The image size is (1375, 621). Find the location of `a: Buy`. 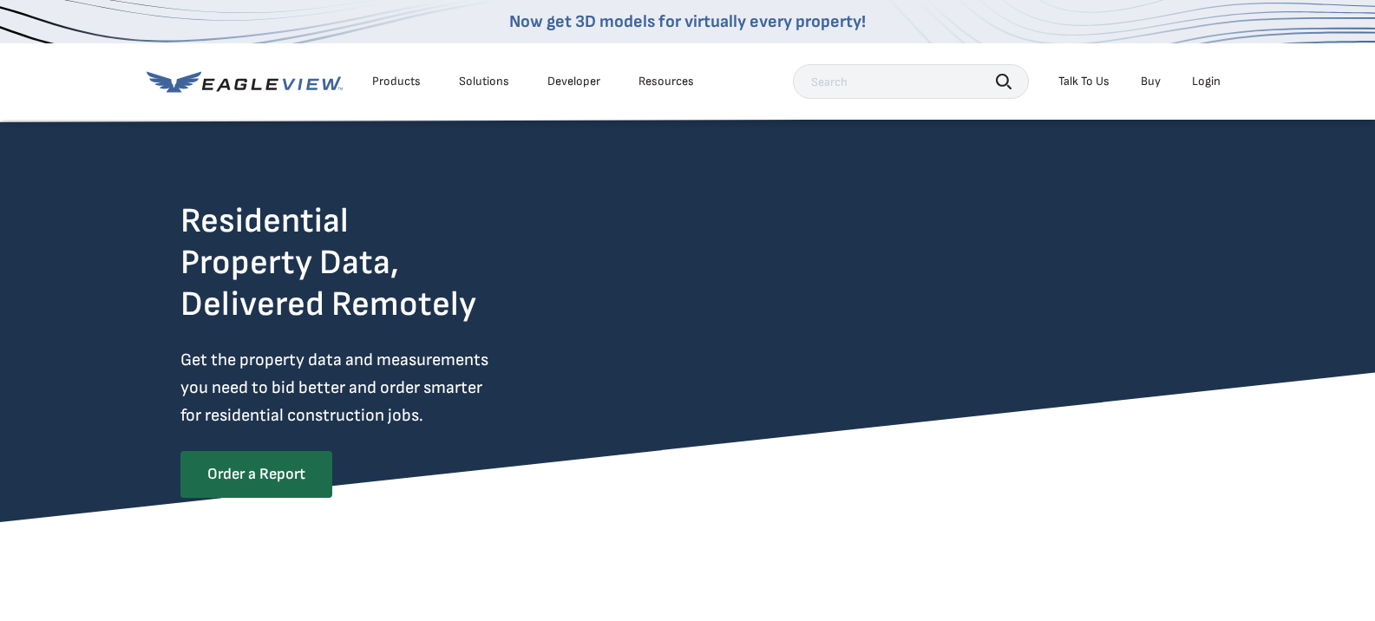

a: Buy is located at coordinates (1150, 82).